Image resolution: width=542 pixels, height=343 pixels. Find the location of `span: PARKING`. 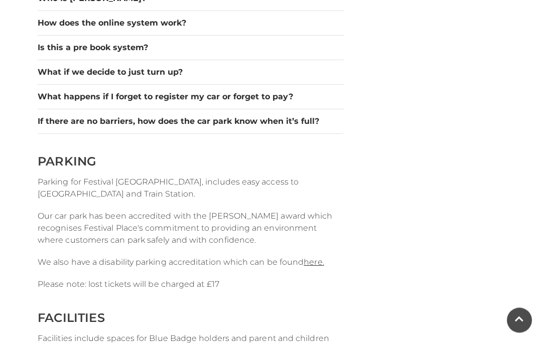

span: PARKING is located at coordinates (67, 162).